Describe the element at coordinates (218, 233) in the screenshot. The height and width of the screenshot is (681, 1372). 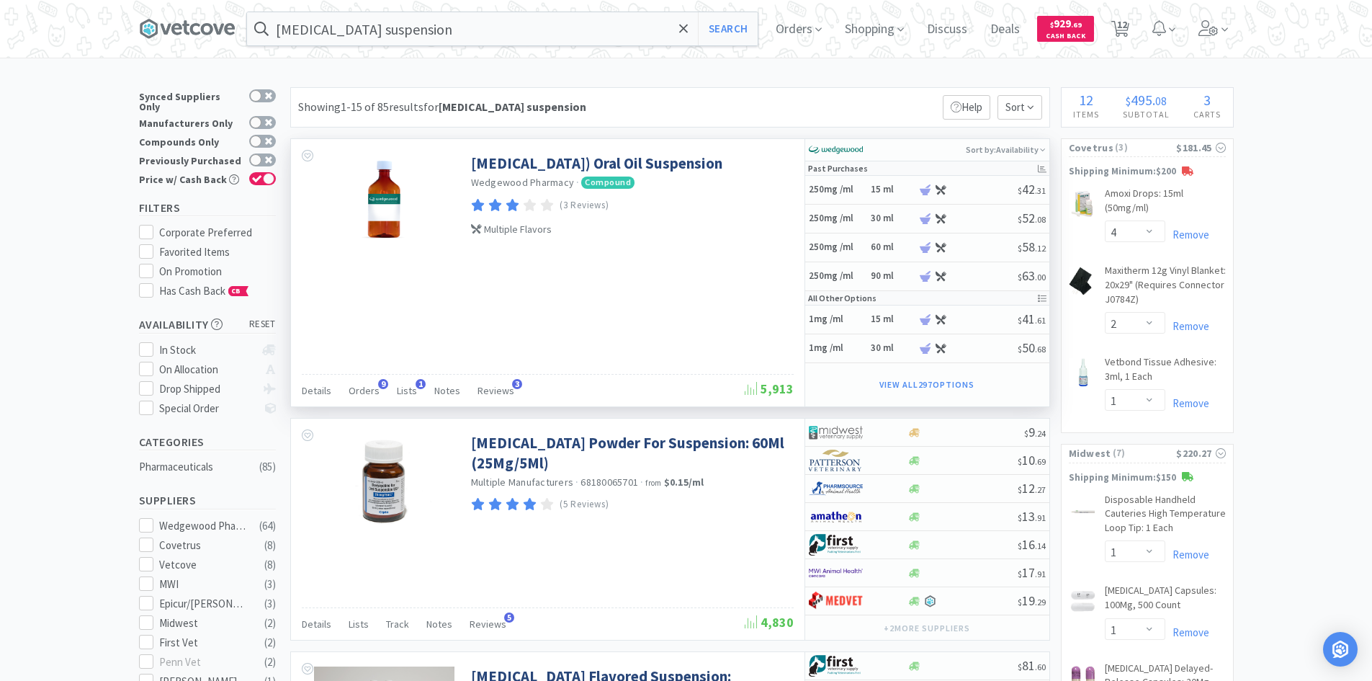
I see `div: Corporate Preferred` at that location.